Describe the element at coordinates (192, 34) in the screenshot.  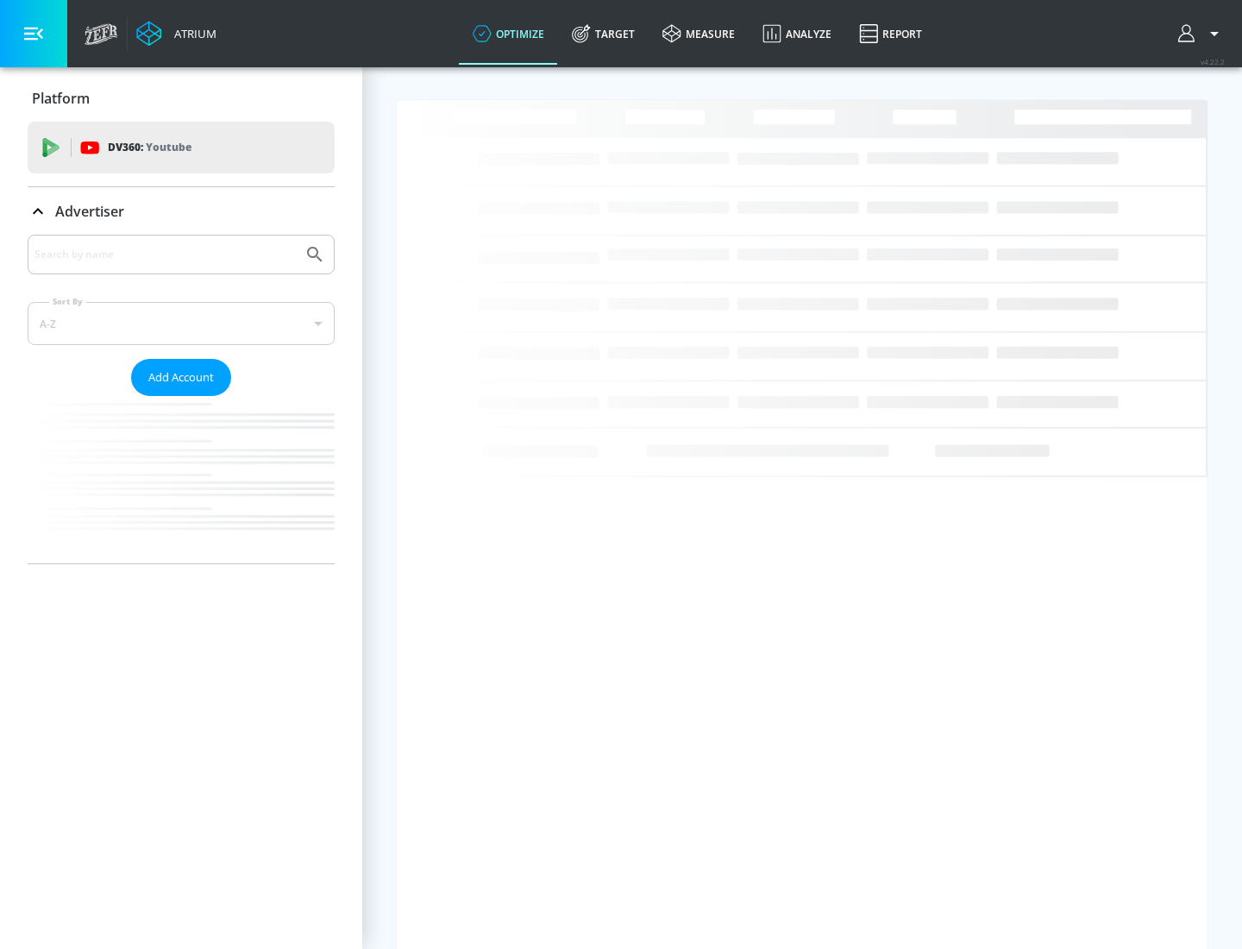
I see `div: Atrium` at that location.